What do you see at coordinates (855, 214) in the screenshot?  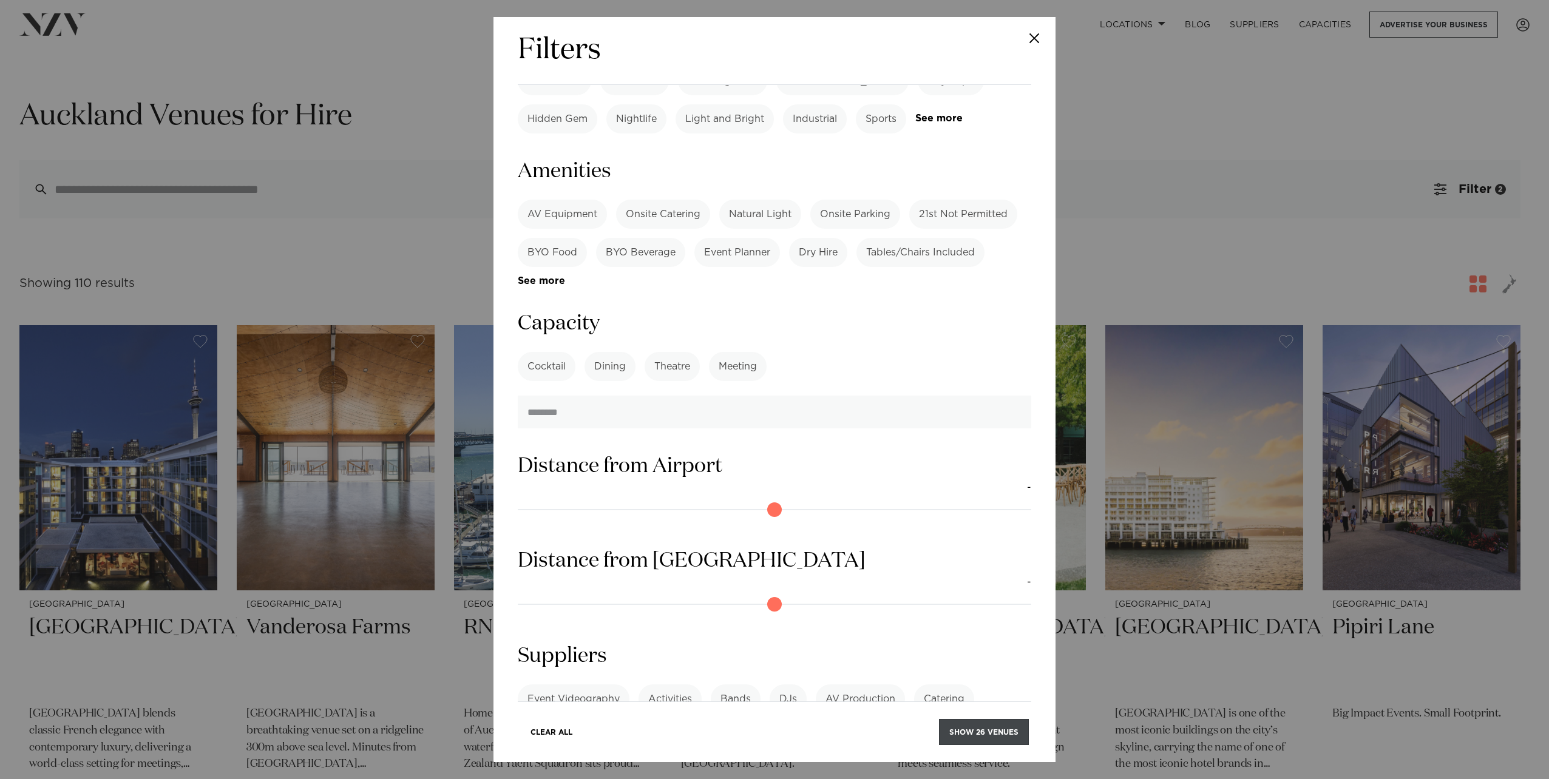 I see `label: Onsite Parking` at bounding box center [855, 214].